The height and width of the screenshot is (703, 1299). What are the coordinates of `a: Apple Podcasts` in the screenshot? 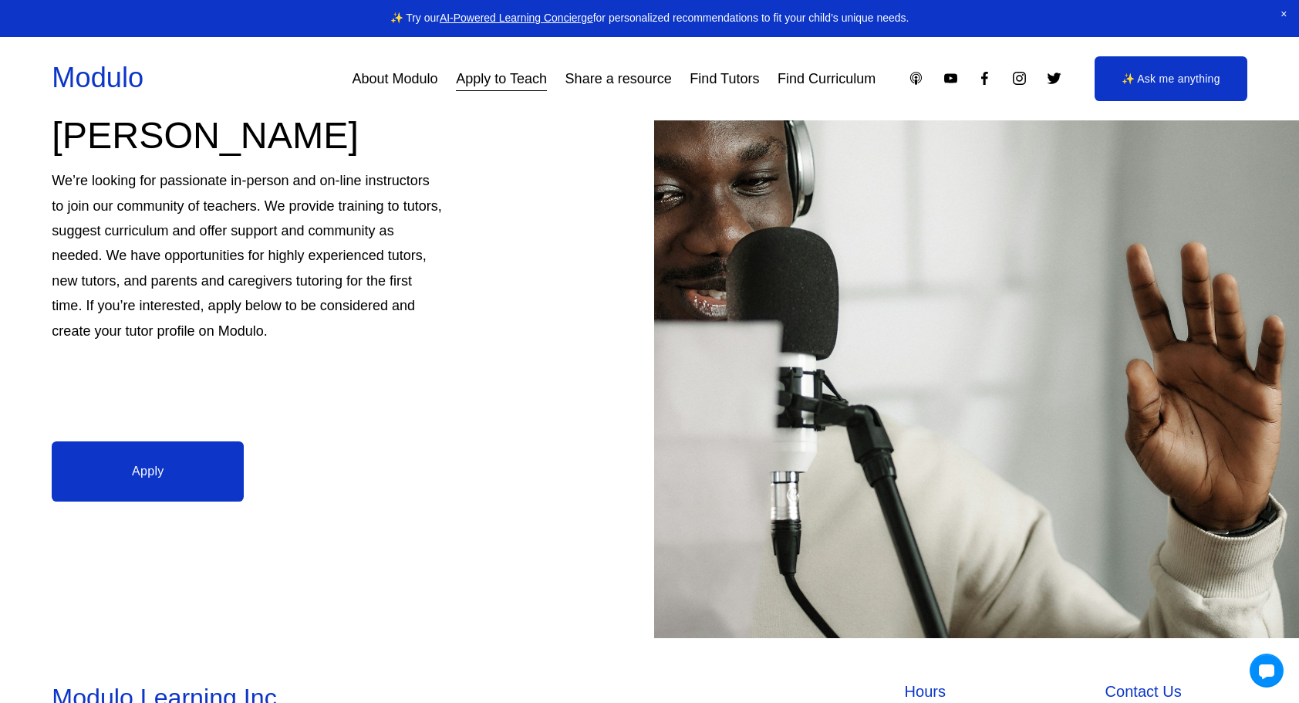 It's located at (916, 78).